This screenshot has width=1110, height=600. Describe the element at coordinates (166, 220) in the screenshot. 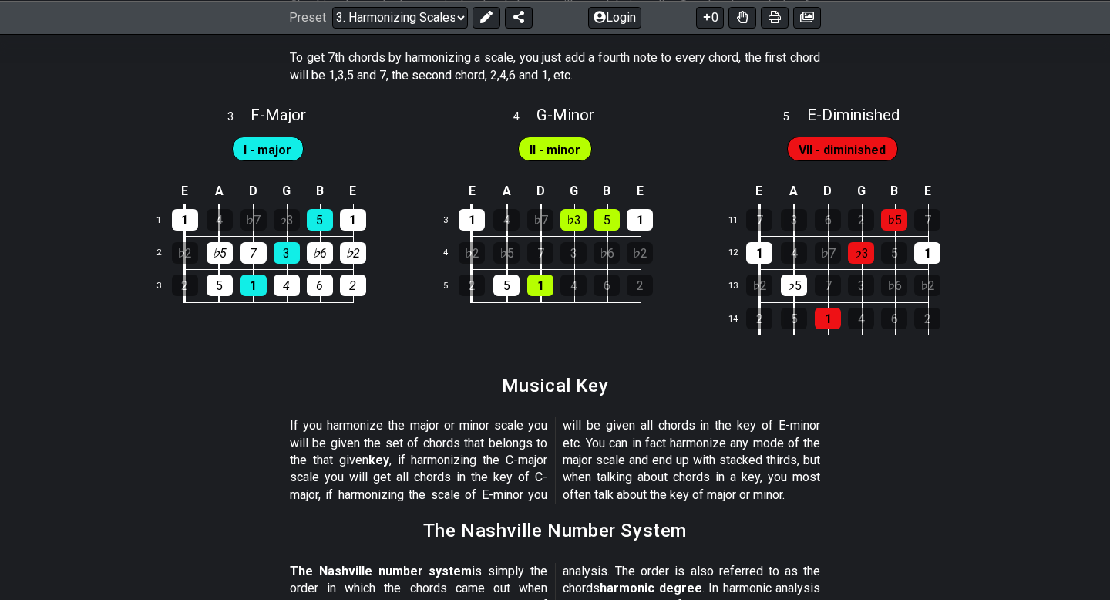

I see `td: 1` at that location.